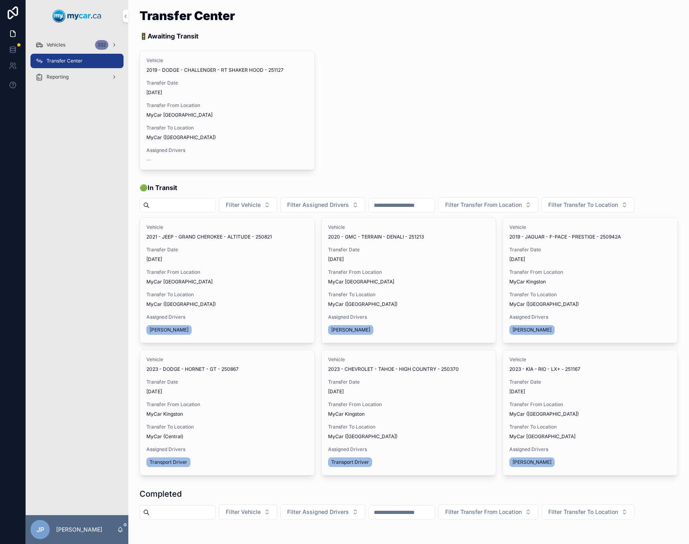 The image size is (689, 544). What do you see at coordinates (215, 70) in the screenshot?
I see `span: 2019 - DODGE - CHALLENGER - RT SHAKER HOOD - 251127` at bounding box center [215, 70].